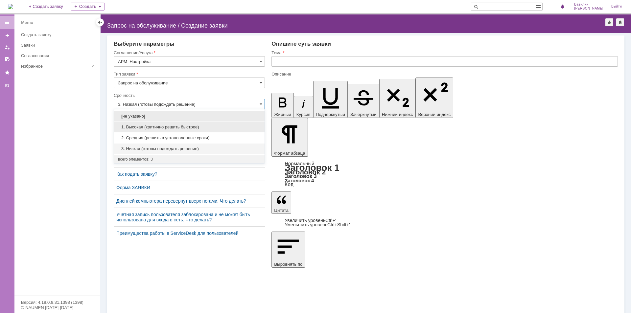  I want to click on span: Зачеркнутый, so click(363, 114).